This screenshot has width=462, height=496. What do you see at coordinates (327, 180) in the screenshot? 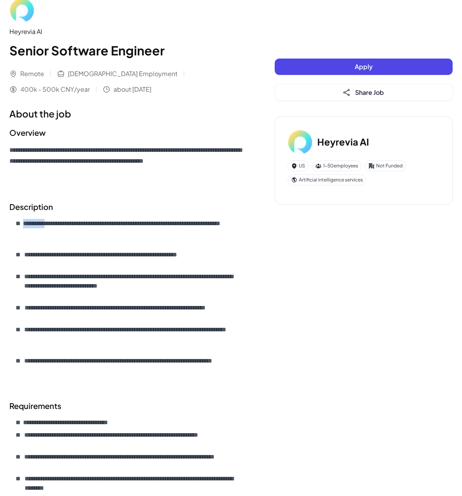
I see `div: Artificial intelligence services` at bounding box center [327, 180].